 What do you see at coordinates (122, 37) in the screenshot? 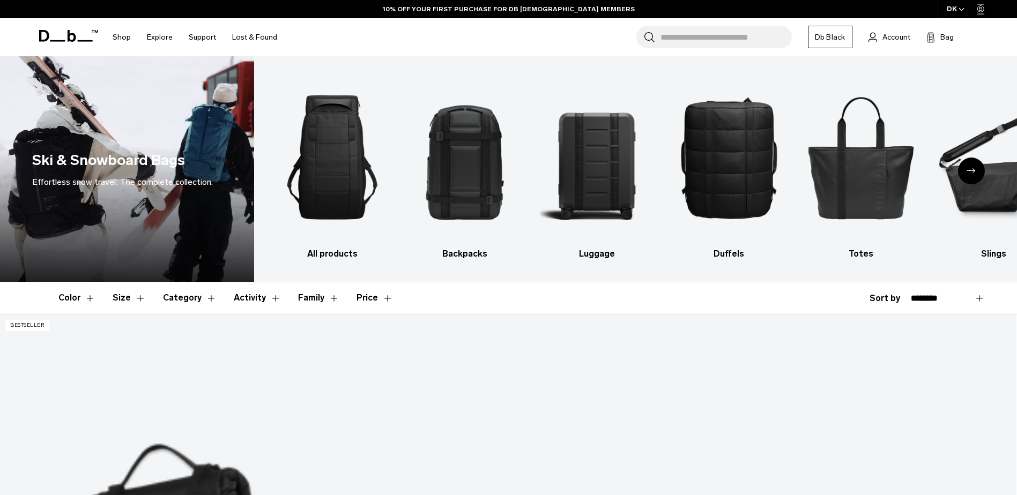
I see `a: Shop` at bounding box center [122, 37].